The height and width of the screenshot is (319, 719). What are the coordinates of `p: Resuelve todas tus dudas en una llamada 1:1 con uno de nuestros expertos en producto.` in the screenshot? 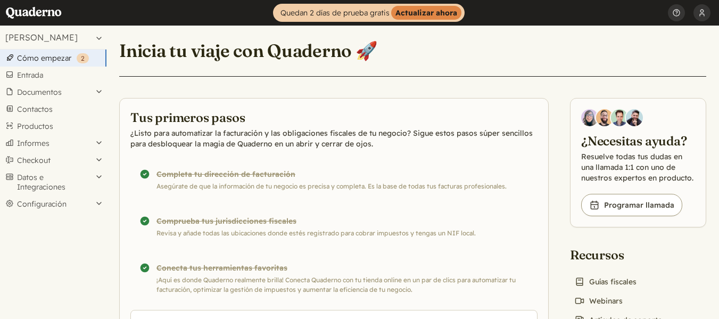 It's located at (638, 167).